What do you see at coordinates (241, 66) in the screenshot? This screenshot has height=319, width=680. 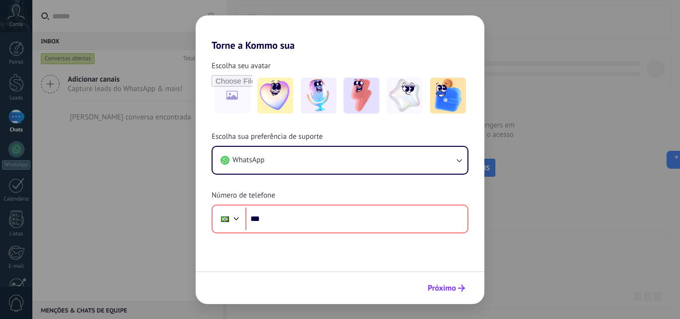 I see `span: Escolha seu avatar` at bounding box center [241, 66].